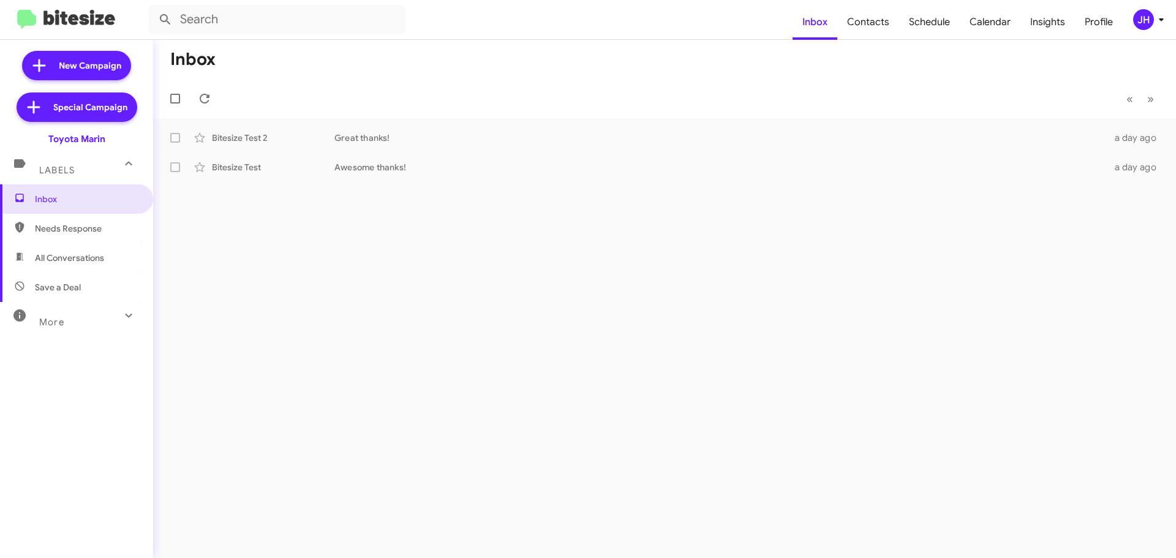 The width and height of the screenshot is (1176, 558). I want to click on h1: Inbox, so click(193, 59).